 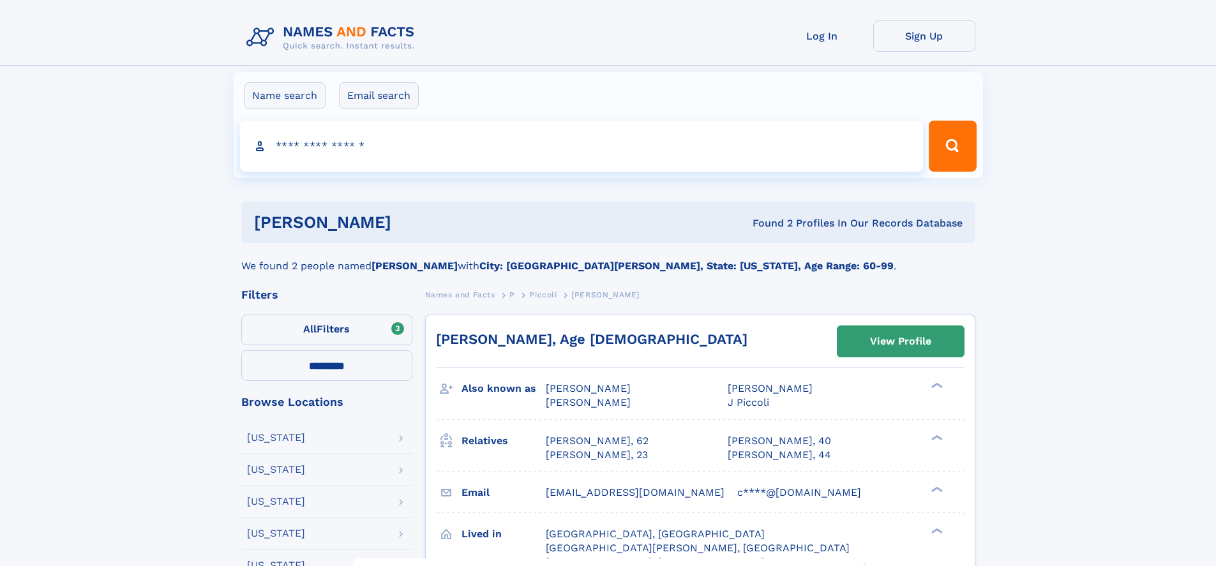 What do you see at coordinates (333, 38) in the screenshot?
I see `img: Logo Names and Facts` at bounding box center [333, 38].